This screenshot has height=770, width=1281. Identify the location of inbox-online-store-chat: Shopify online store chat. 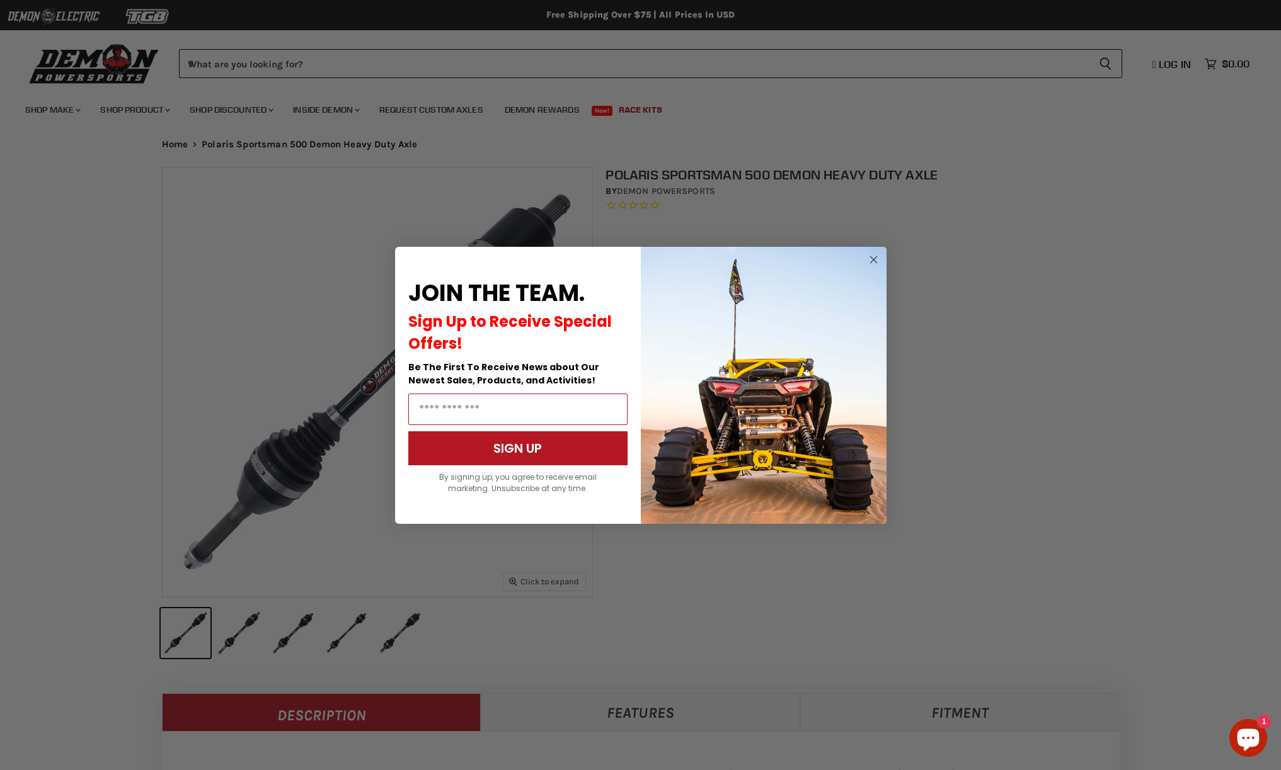
(1248, 739).